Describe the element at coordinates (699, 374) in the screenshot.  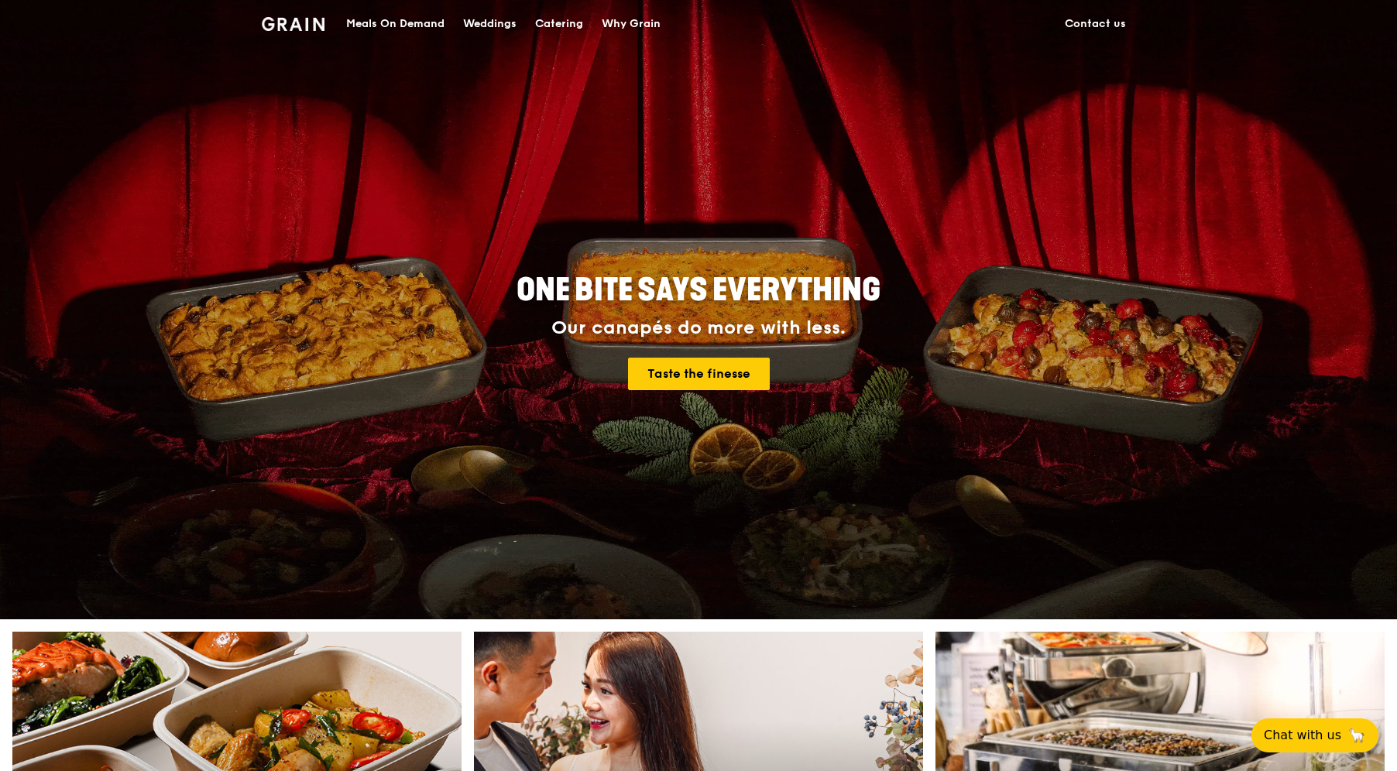
I see `a: Taste the finesse` at that location.